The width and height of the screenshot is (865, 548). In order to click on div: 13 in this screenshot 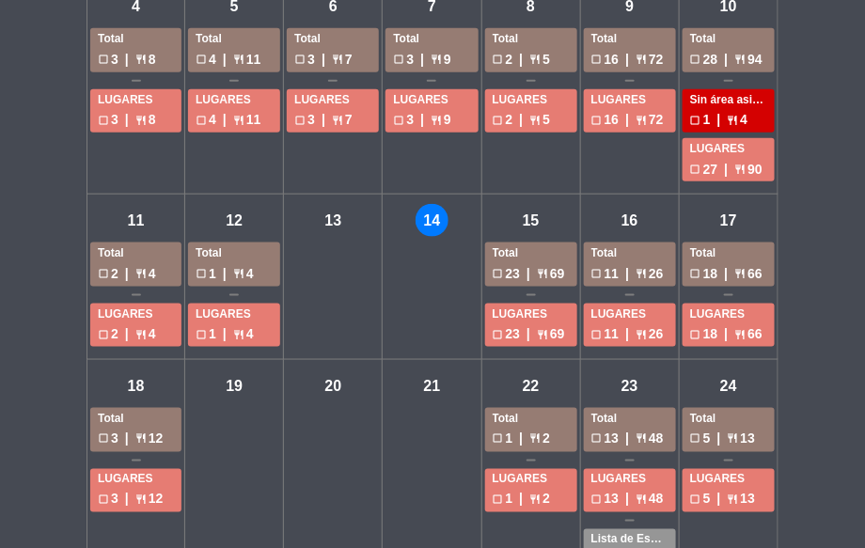, I will do `click(333, 220)`.